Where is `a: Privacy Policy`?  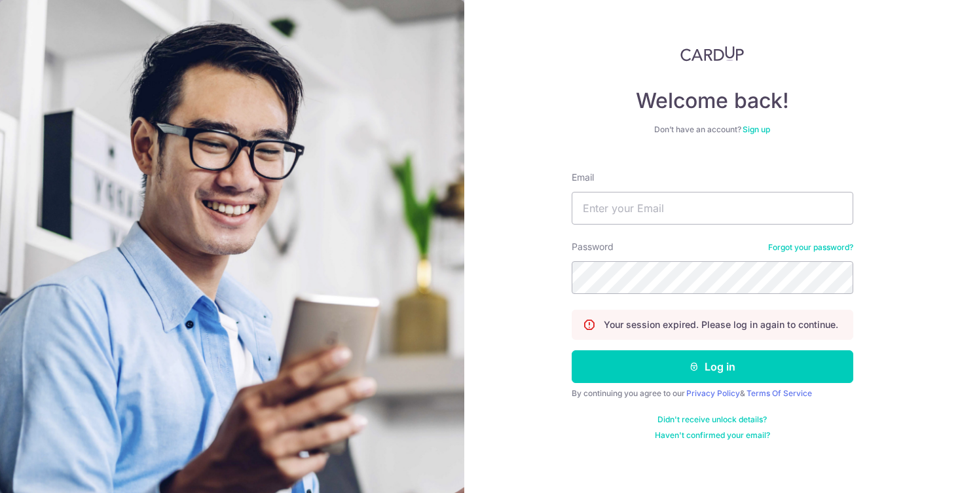
a: Privacy Policy is located at coordinates (713, 393).